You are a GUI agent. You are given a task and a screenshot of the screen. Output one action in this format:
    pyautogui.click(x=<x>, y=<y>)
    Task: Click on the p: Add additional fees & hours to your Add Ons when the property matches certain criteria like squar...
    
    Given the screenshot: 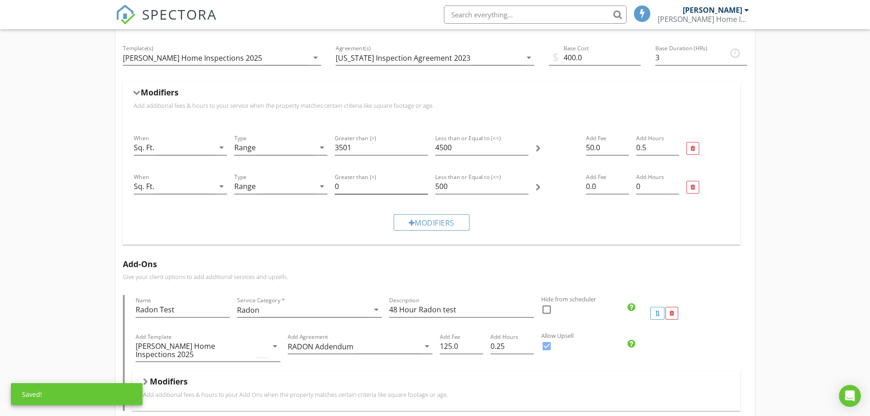 What is the action you would take?
    pyautogui.click(x=436, y=395)
    